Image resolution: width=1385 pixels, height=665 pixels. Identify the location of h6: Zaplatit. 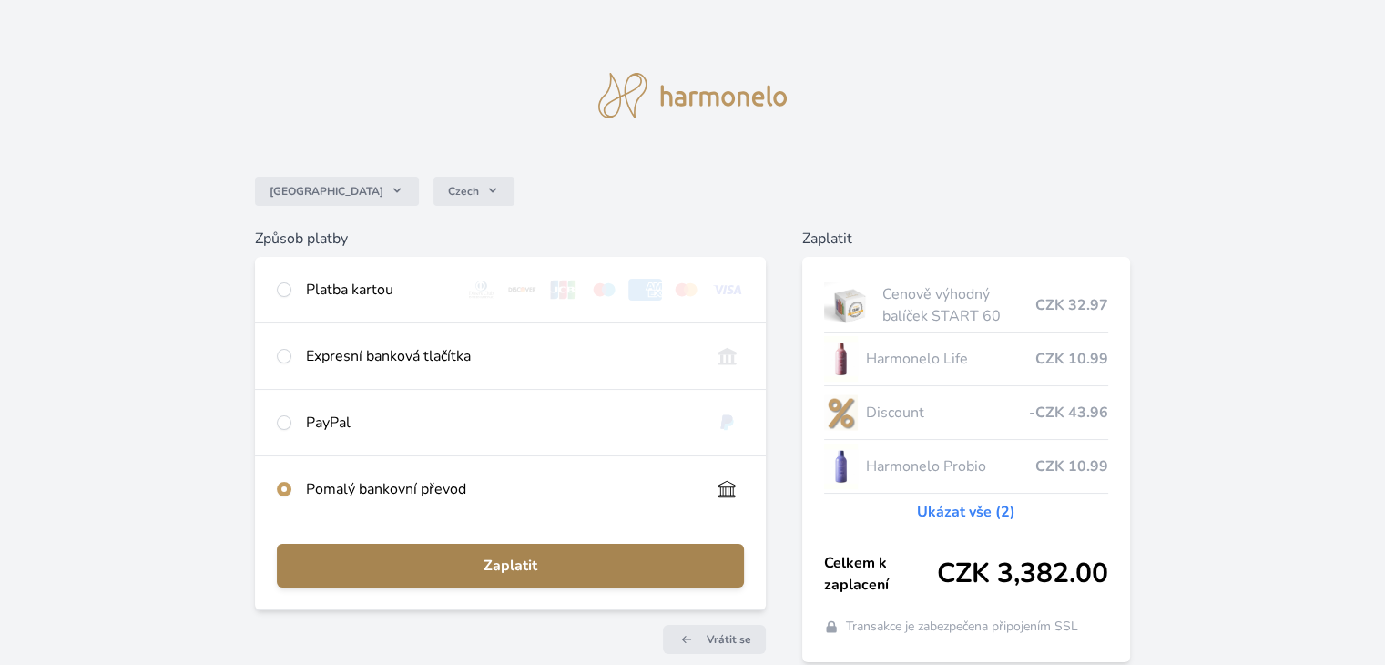
(966, 239).